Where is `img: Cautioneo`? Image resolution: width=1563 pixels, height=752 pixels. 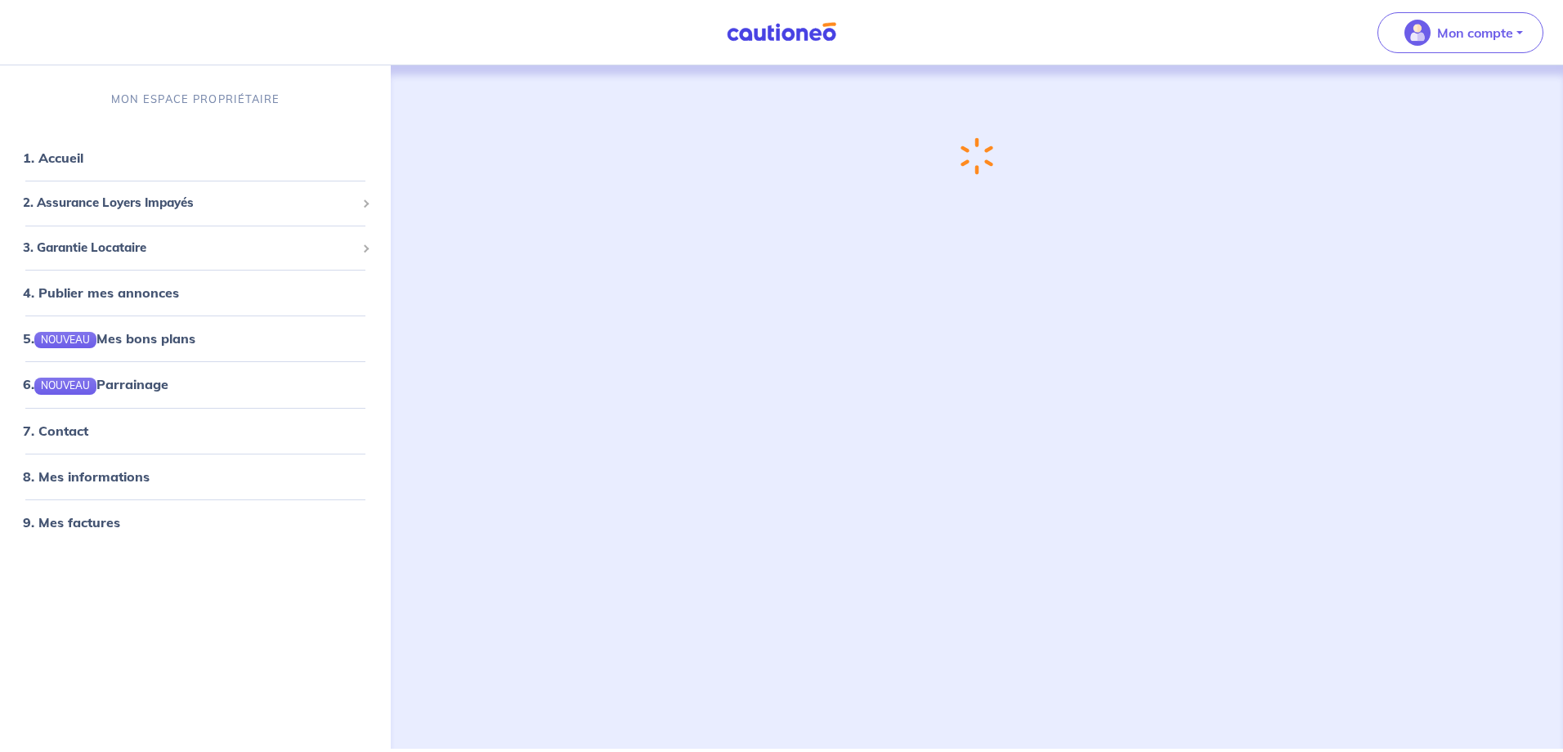
img: Cautioneo is located at coordinates (781, 32).